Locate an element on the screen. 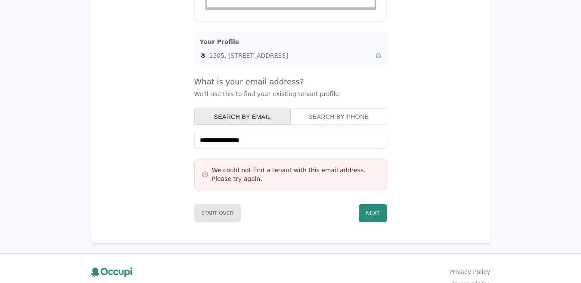  div: Search type is located at coordinates (291, 117).